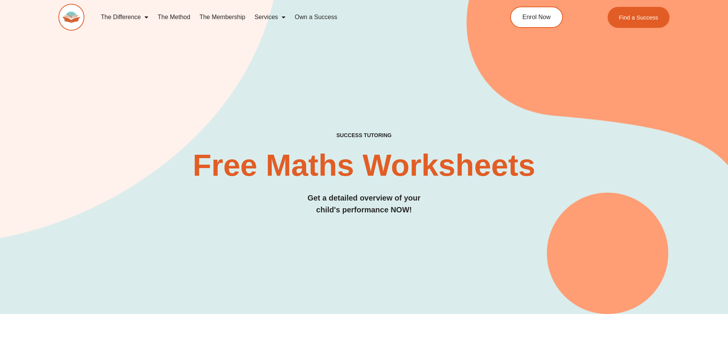 The image size is (728, 348). Describe the element at coordinates (364, 135) in the screenshot. I see `h4: SUCCESS TUTORING​` at that location.